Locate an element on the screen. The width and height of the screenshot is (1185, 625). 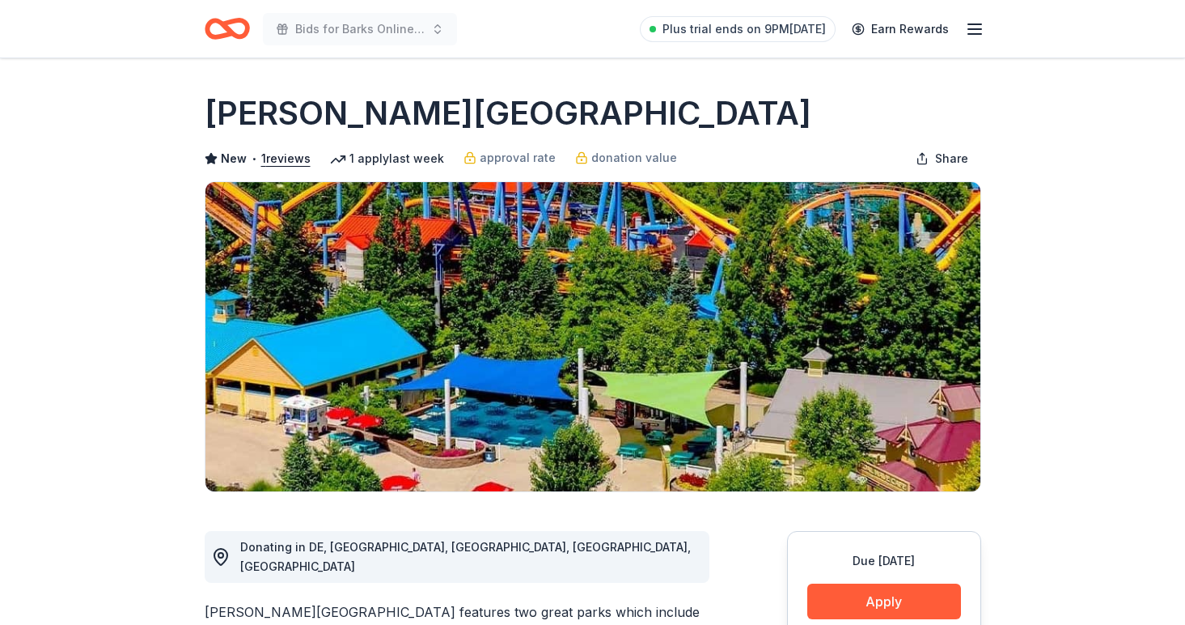
a: Home is located at coordinates (227, 28).